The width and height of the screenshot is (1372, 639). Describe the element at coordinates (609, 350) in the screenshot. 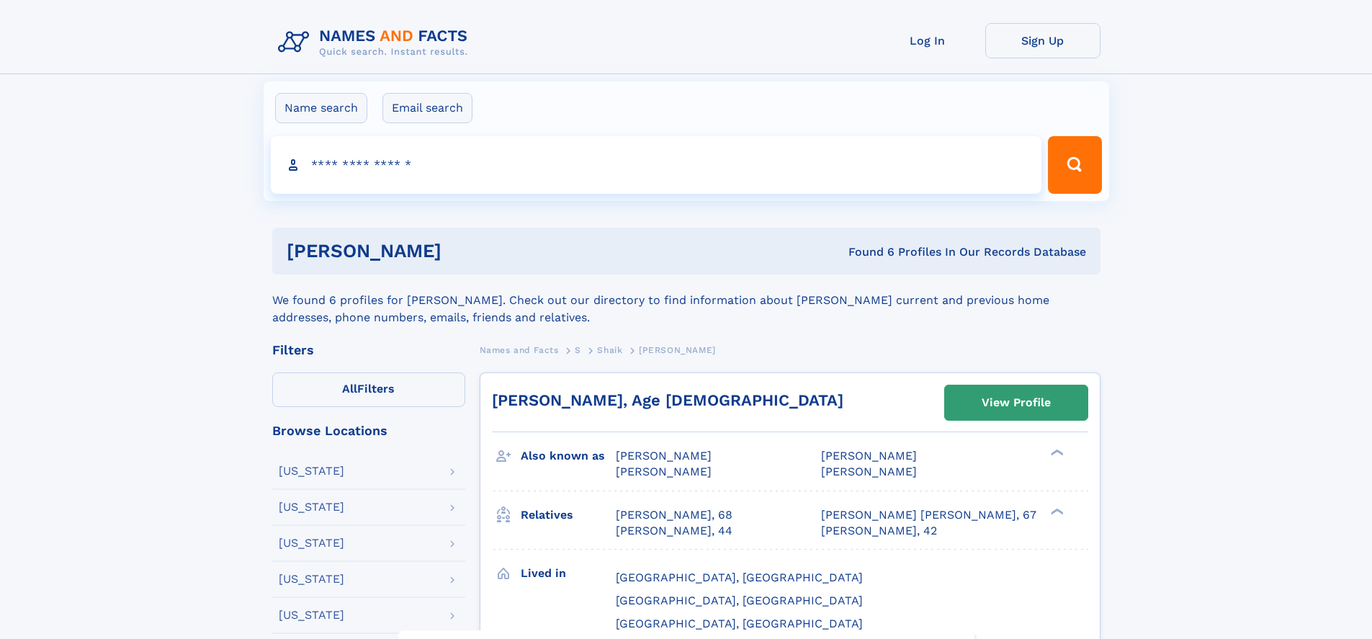

I see `span: Shaik` at that location.